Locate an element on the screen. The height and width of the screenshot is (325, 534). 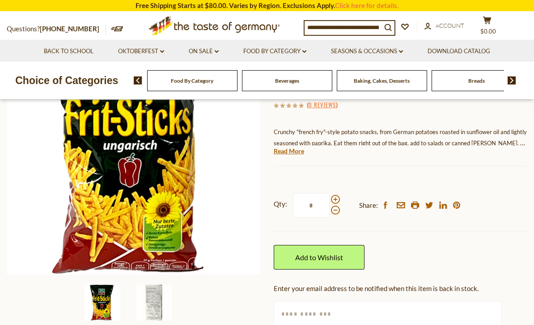
span: Crunchy "french fry"-style potato snacks, from German potatoes roasted in sunflower oil and light... is located at coordinates (400, 143).